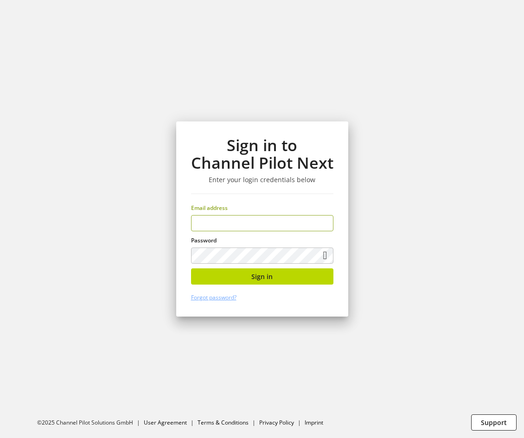  What do you see at coordinates (90, 423) in the screenshot?
I see `li: ©2025 Channel Pilot Solutions GmbH` at bounding box center [90, 423].